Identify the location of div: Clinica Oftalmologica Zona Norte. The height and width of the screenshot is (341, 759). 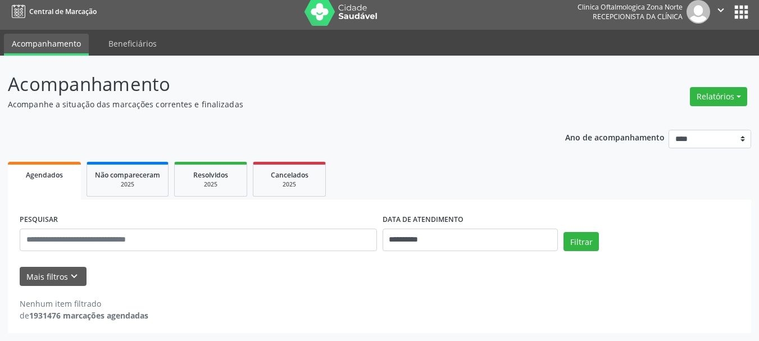
(630, 7).